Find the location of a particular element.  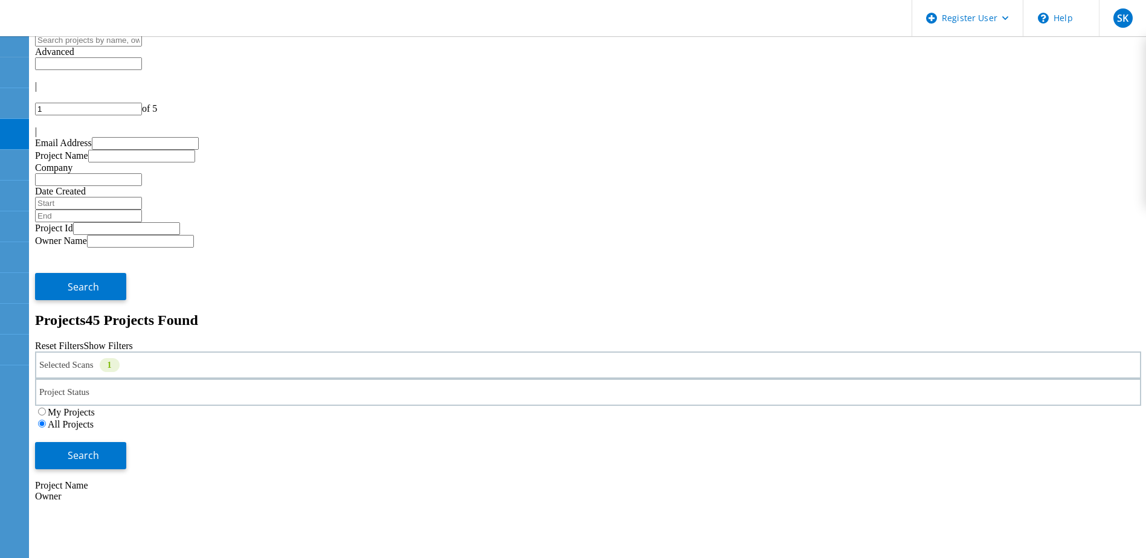

a: Show Filters is located at coordinates (108, 346).